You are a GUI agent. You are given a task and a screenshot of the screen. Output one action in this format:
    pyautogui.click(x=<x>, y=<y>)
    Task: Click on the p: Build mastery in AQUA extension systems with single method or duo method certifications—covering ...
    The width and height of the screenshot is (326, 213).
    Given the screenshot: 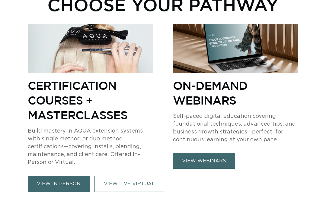 What is the action you would take?
    pyautogui.click(x=90, y=147)
    